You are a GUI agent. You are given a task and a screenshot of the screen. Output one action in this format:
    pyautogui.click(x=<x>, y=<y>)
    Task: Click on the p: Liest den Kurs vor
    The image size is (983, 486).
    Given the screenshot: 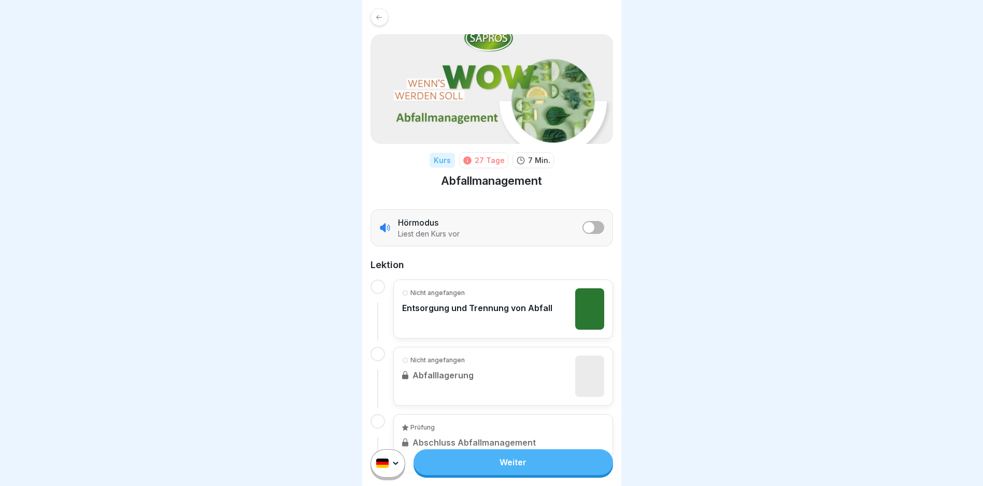 What is the action you would take?
    pyautogui.click(x=428, y=234)
    